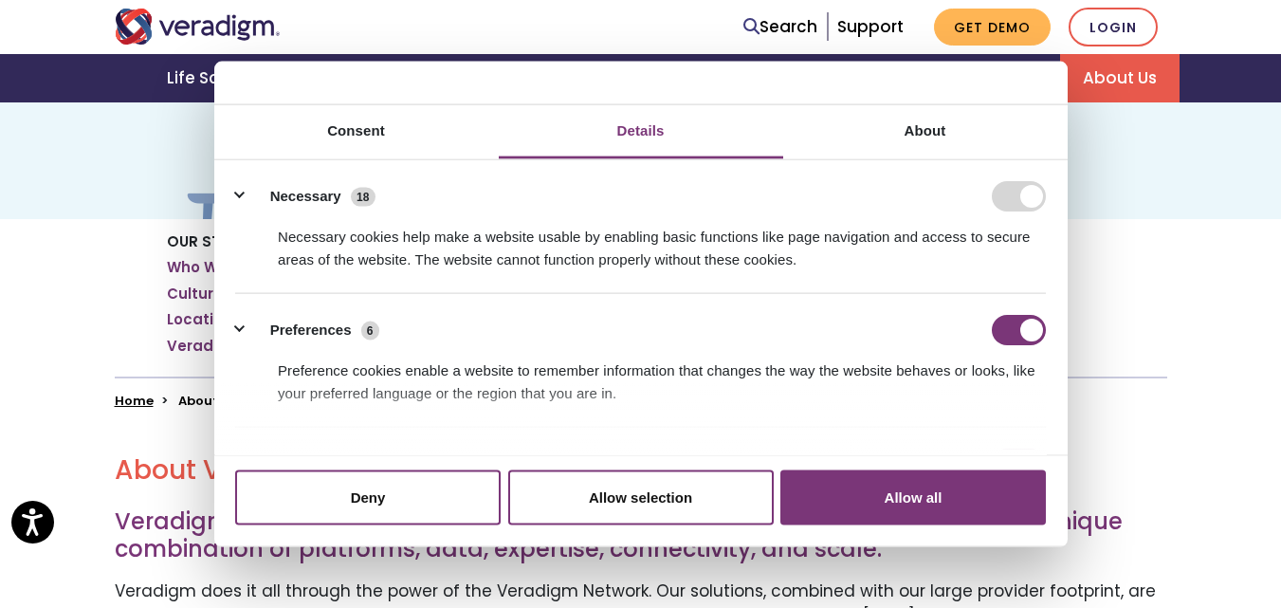  Describe the element at coordinates (197, 27) in the screenshot. I see `a: Veradigm logo` at that location.